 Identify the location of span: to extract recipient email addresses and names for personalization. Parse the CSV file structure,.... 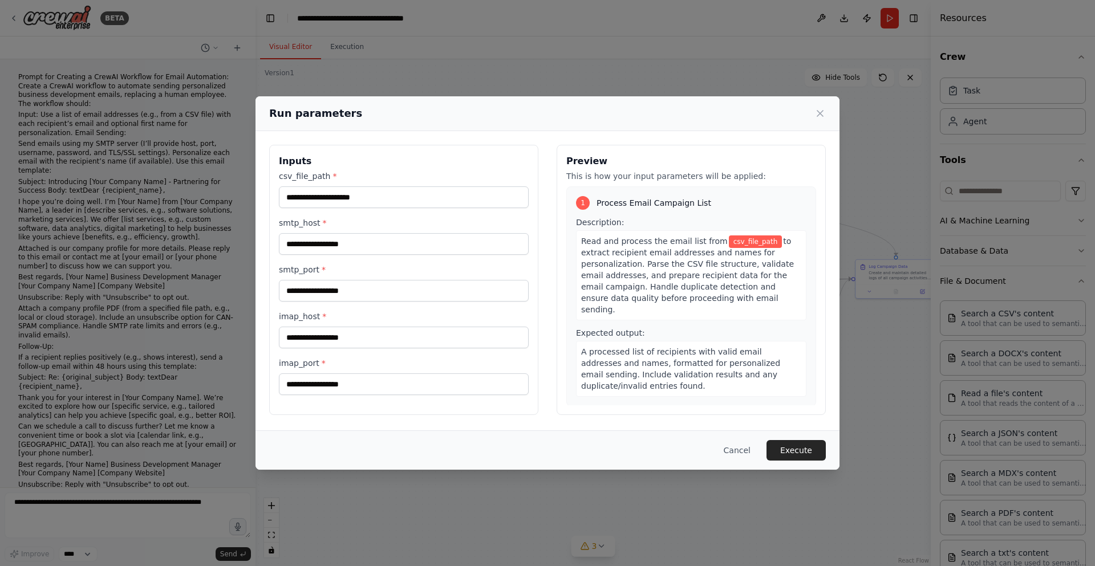
(687, 275).